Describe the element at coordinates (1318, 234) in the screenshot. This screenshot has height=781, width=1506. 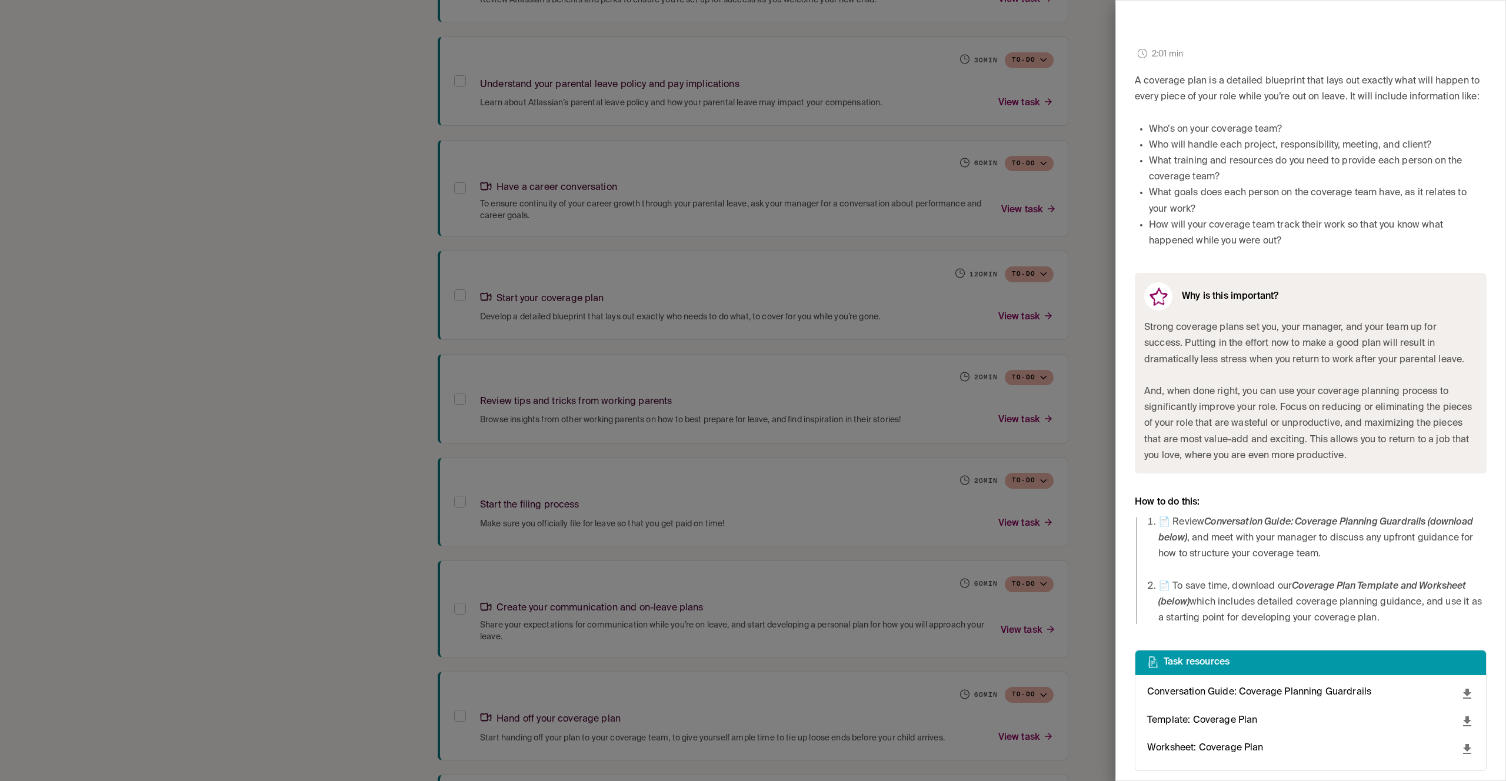
I see `li: How will your coverage team track their work so that you know what happened while you were out?` at that location.